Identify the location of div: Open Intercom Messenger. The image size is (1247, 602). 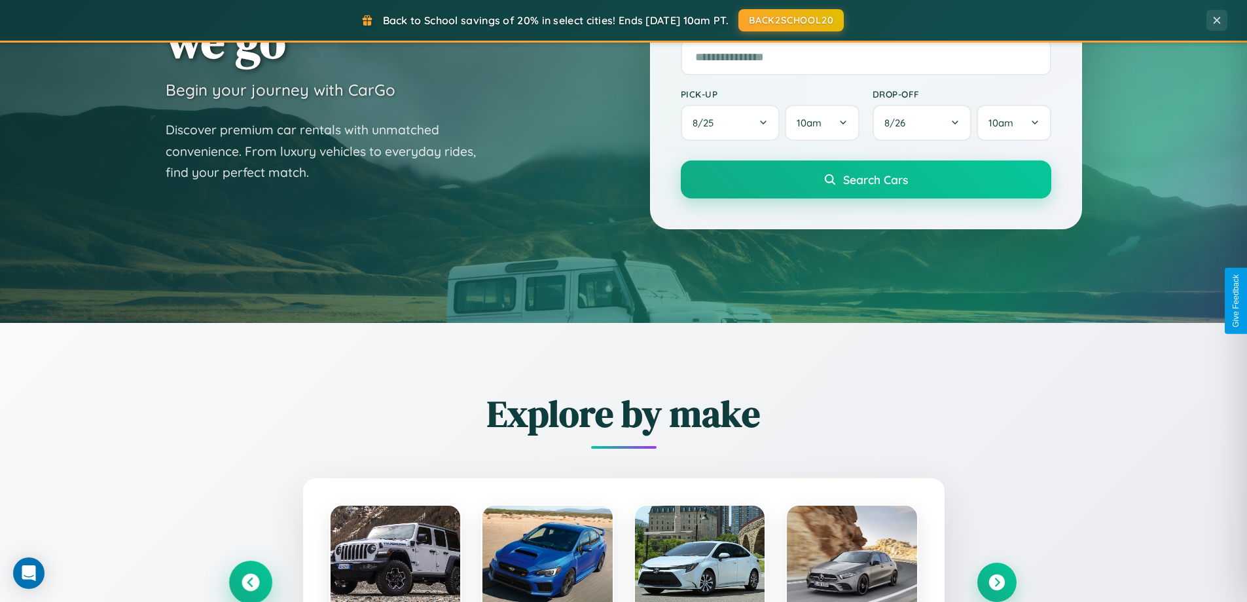
(29, 573).